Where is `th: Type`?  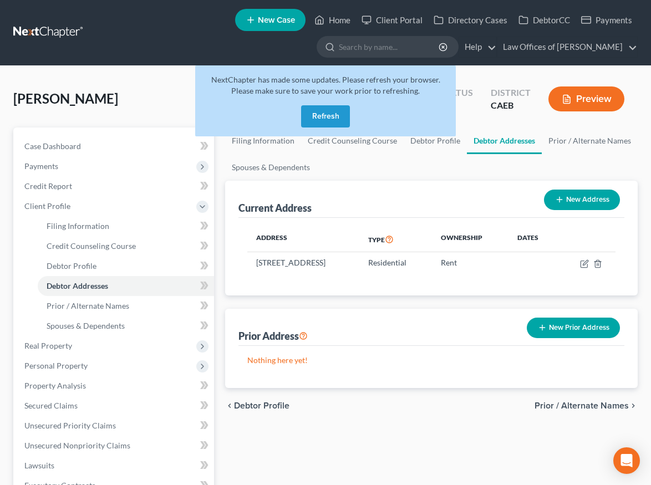 th: Type is located at coordinates (396, 240).